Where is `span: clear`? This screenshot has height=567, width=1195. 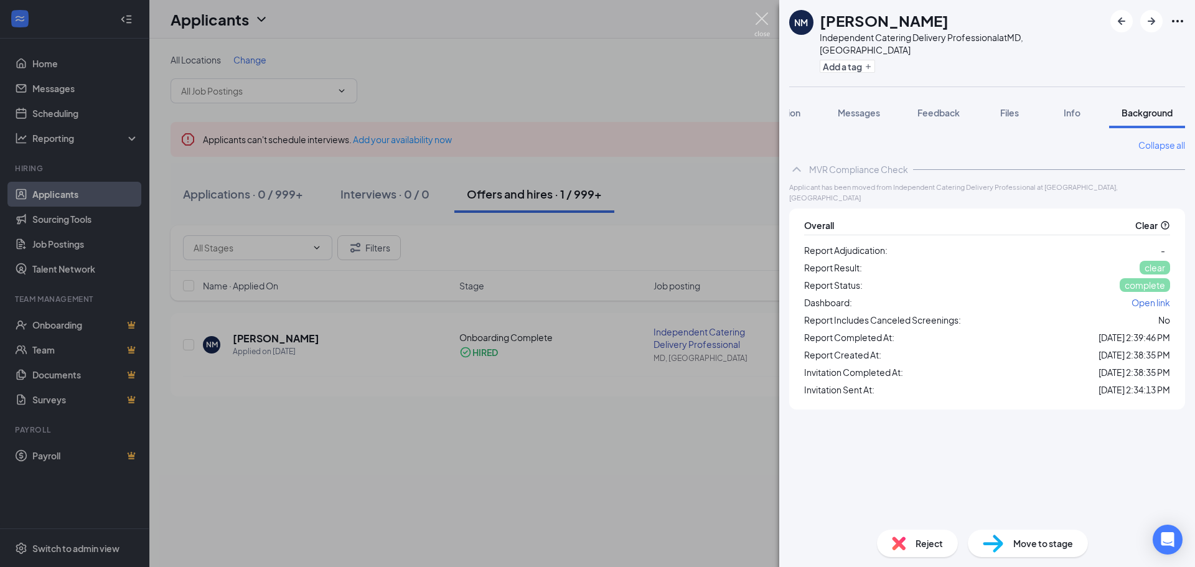
span: clear is located at coordinates (1154, 268).